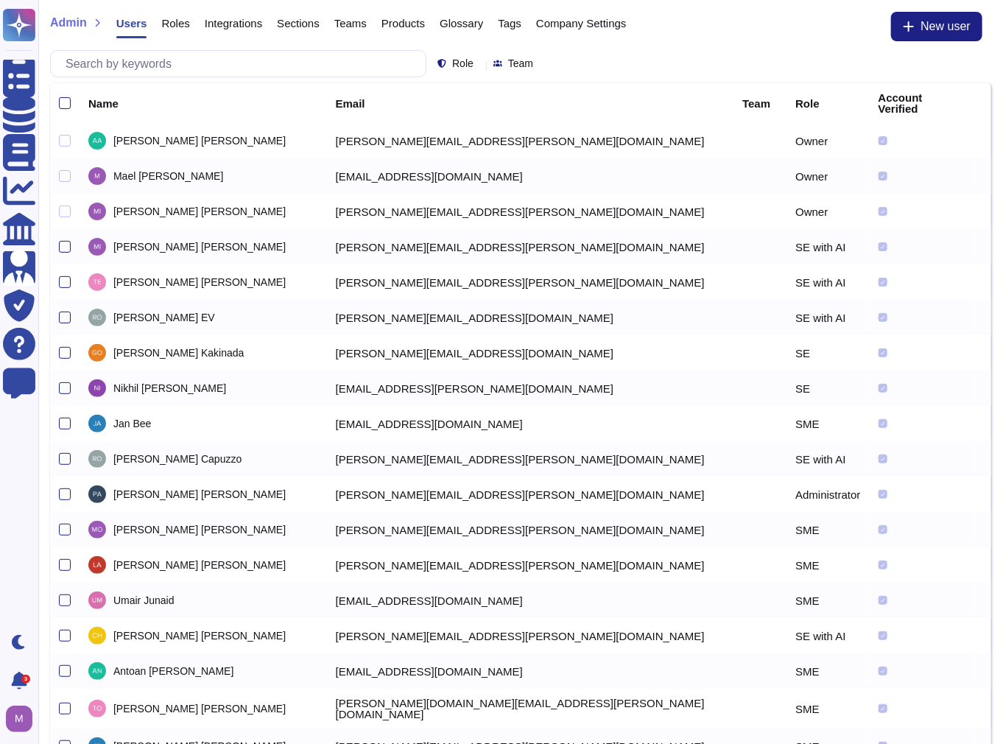 The width and height of the screenshot is (1003, 744). What do you see at coordinates (828, 494) in the screenshot?
I see `td: Administrator` at bounding box center [828, 494].